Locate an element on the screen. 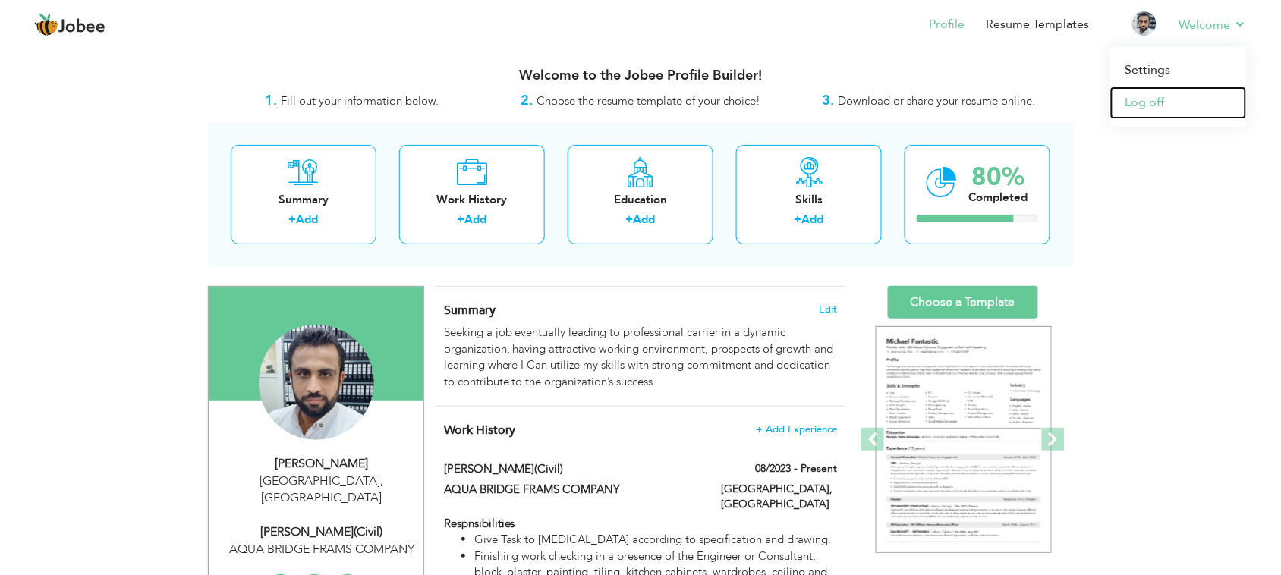 This screenshot has height=575, width=1281. div: Seeking a job eventually leading to professional carrier in a dynamic organization, having attrac... is located at coordinates (641, 358).